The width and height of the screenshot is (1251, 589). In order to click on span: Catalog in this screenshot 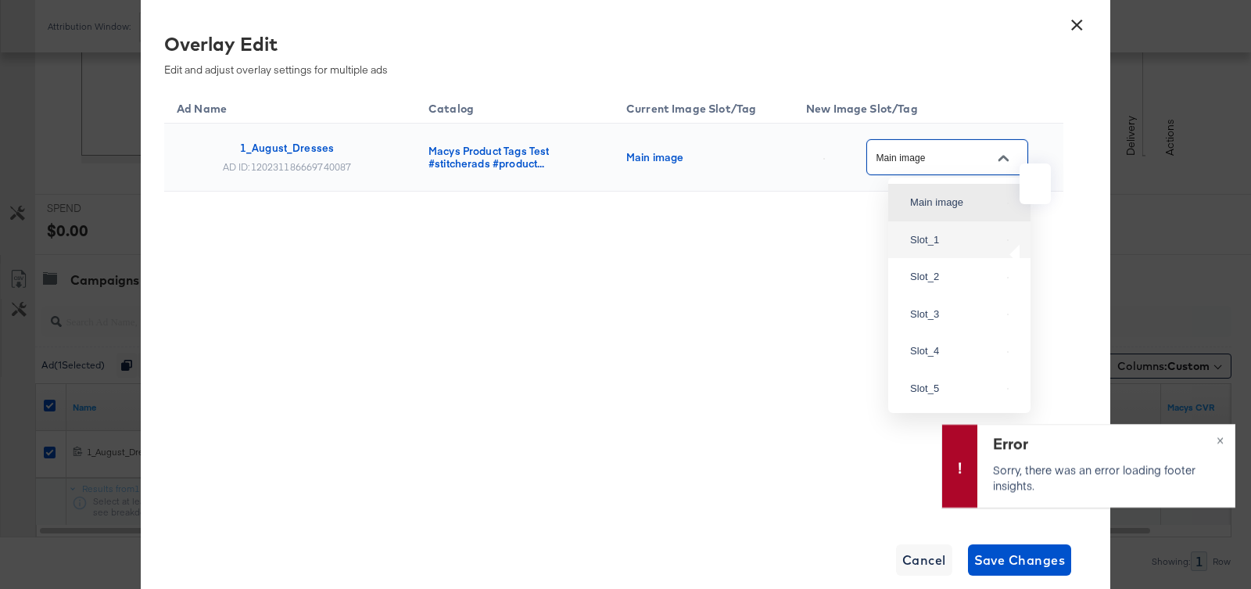, I will do `click(461, 109)`.